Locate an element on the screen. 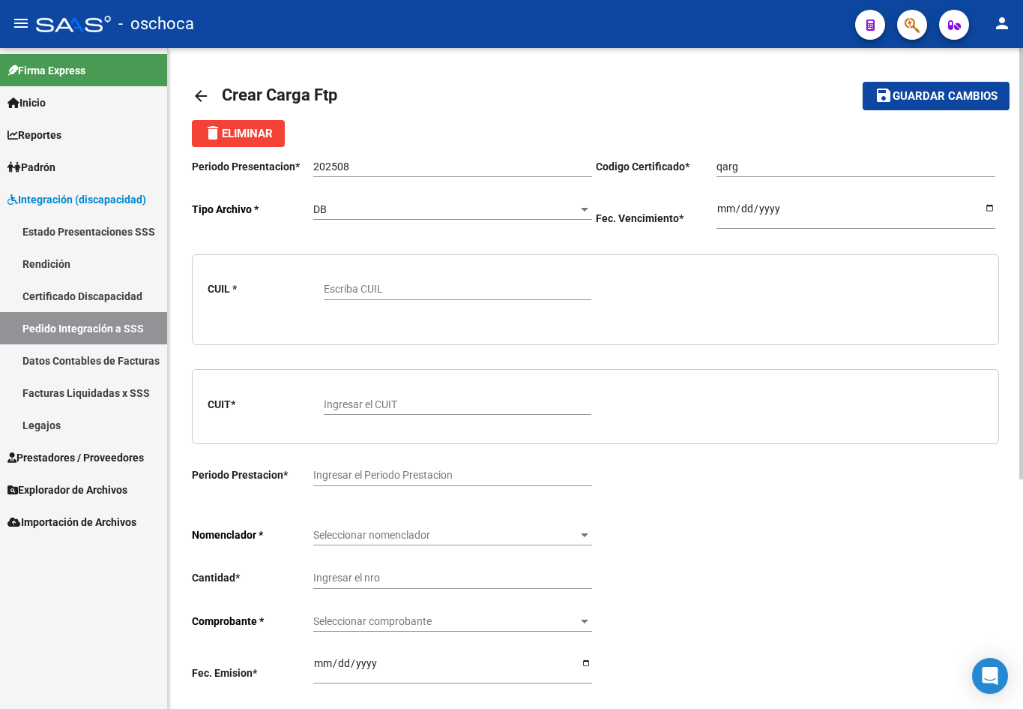 This screenshot has width=1023, height=709. span: Explorador de Archivos is located at coordinates (67, 490).